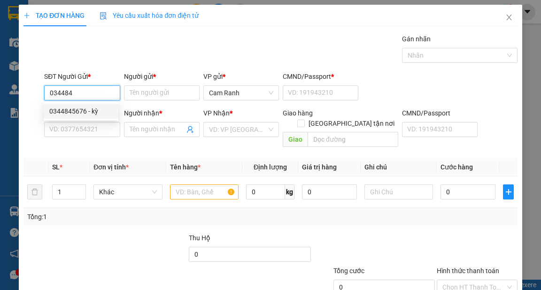 This screenshot has height=290, width=541. I want to click on div: Tổng: 1, so click(118, 217).